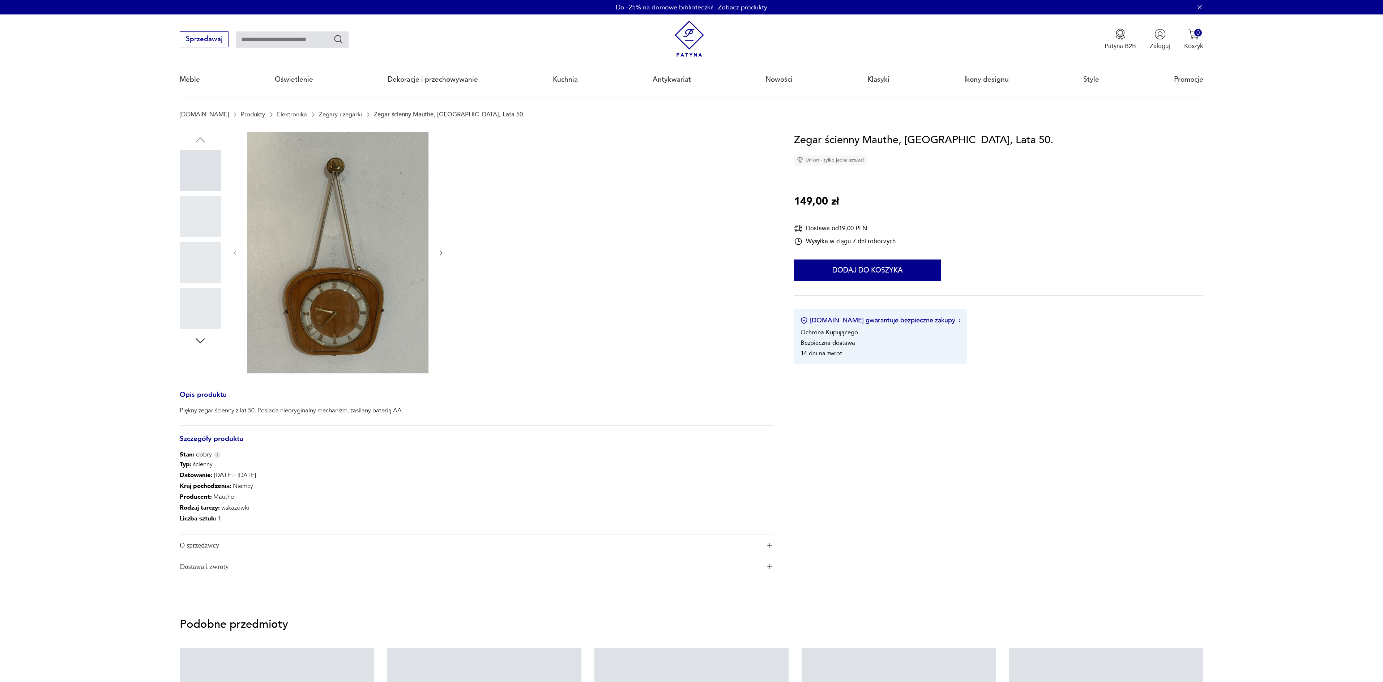 This screenshot has width=1383, height=682. I want to click on a: Zobacz produkty, so click(743, 7).